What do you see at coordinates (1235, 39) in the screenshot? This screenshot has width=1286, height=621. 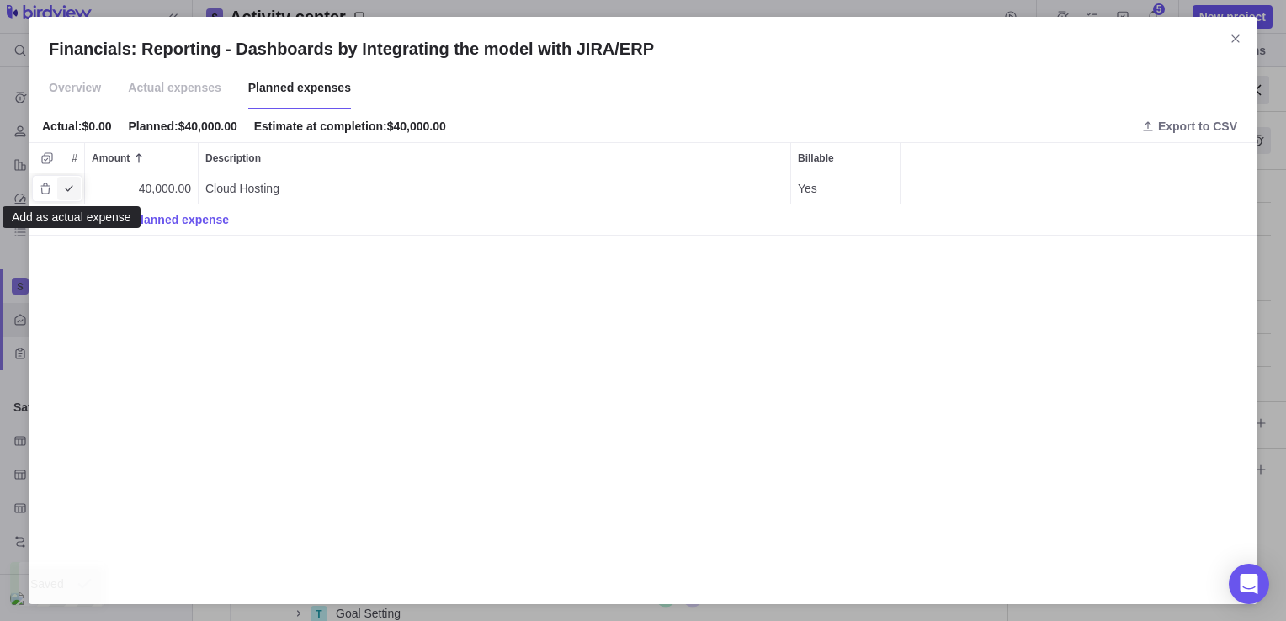 I see `span: Close` at bounding box center [1235, 39].